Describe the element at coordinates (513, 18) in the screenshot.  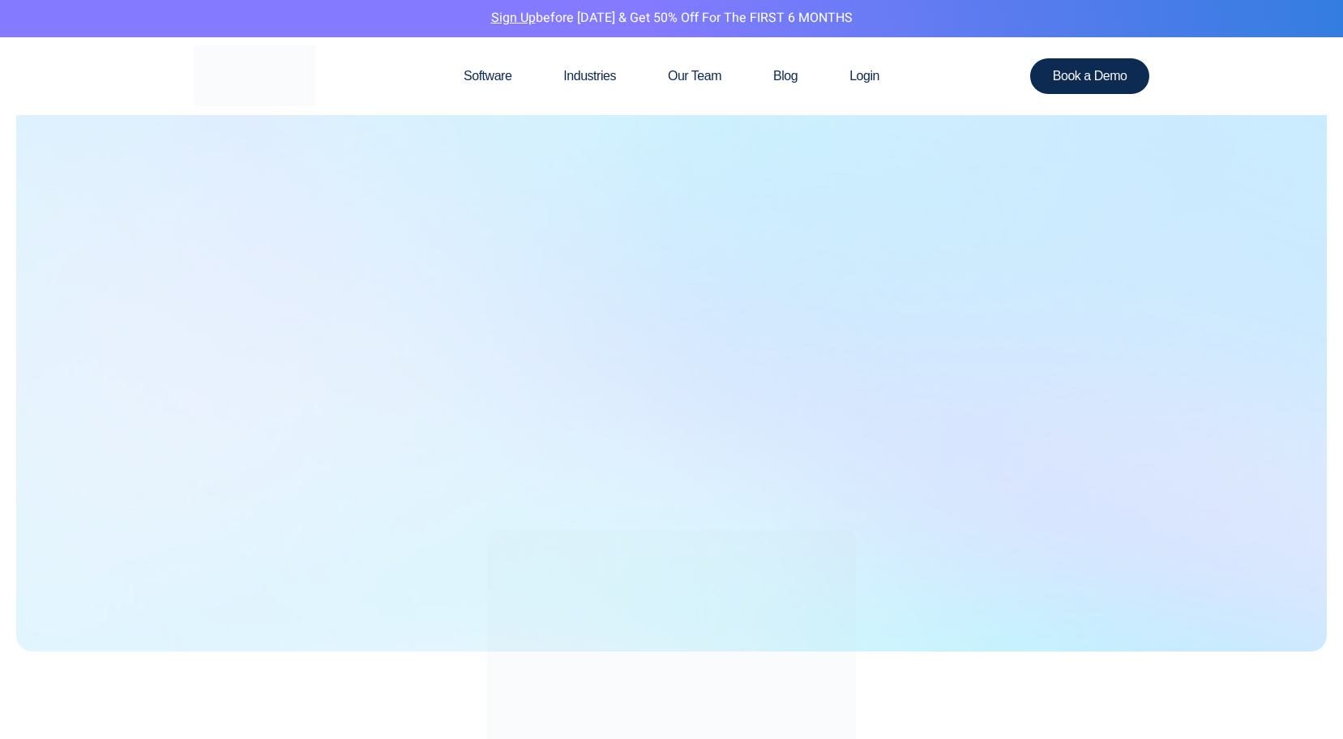
I see `a: Sign Up` at that location.